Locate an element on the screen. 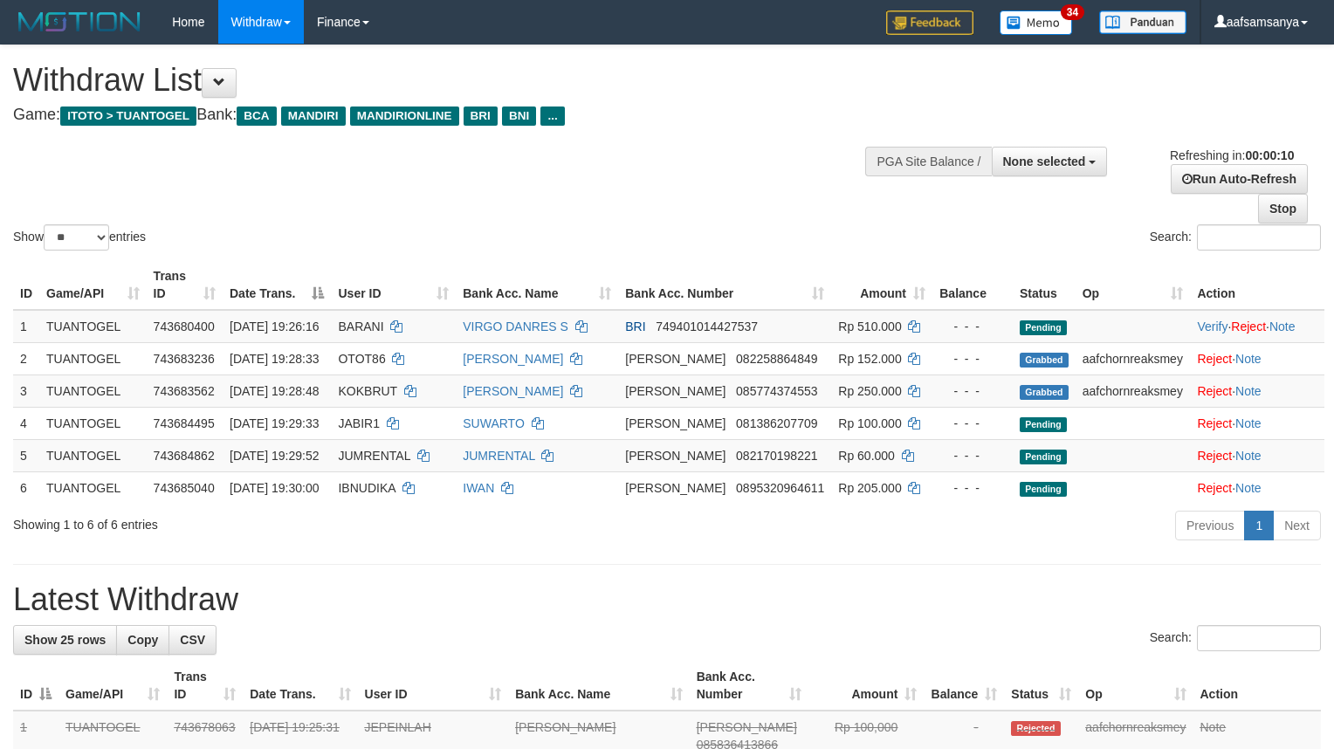 The image size is (1334, 749). span: BNI is located at coordinates (519, 116).